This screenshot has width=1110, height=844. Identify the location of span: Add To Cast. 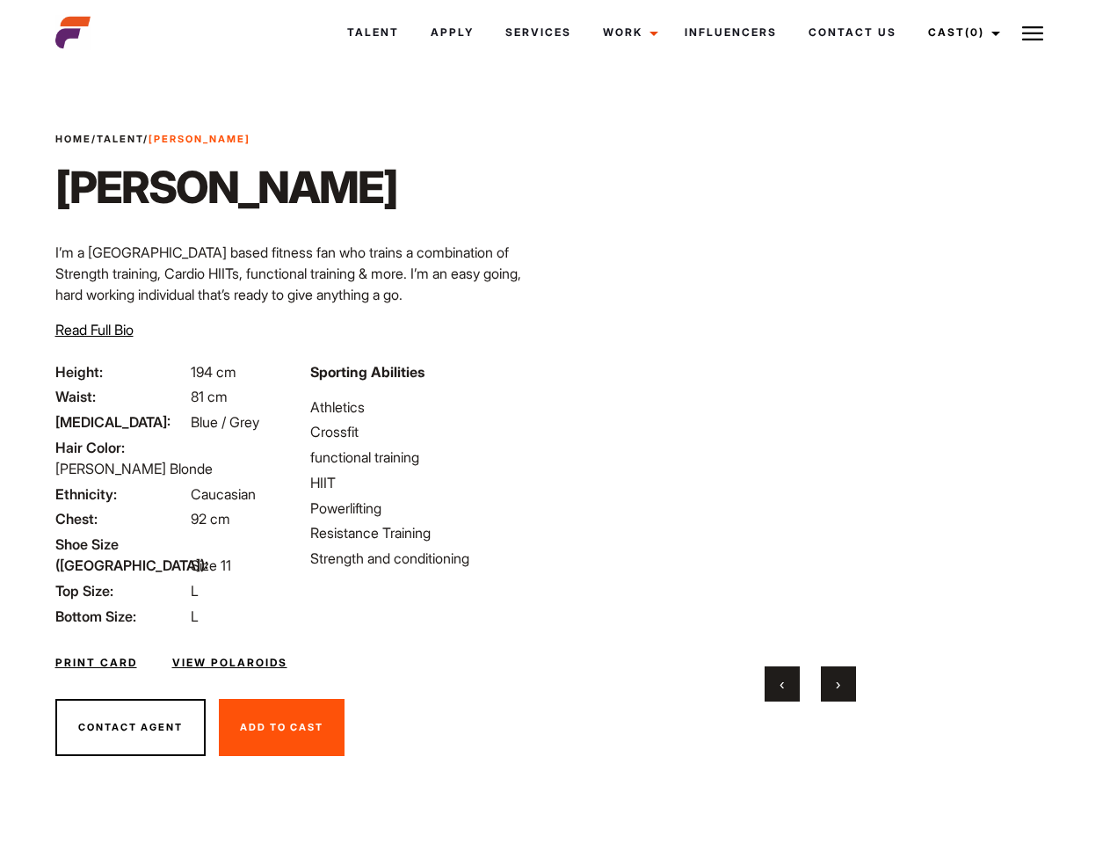
(281, 727).